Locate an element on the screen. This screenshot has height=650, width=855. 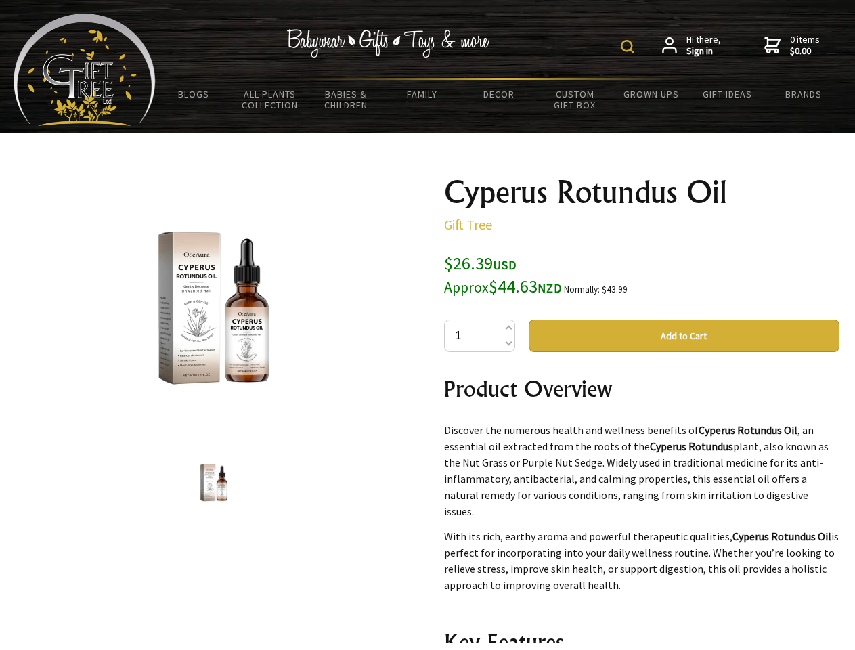
a: Gift Ideas is located at coordinates (727, 94).